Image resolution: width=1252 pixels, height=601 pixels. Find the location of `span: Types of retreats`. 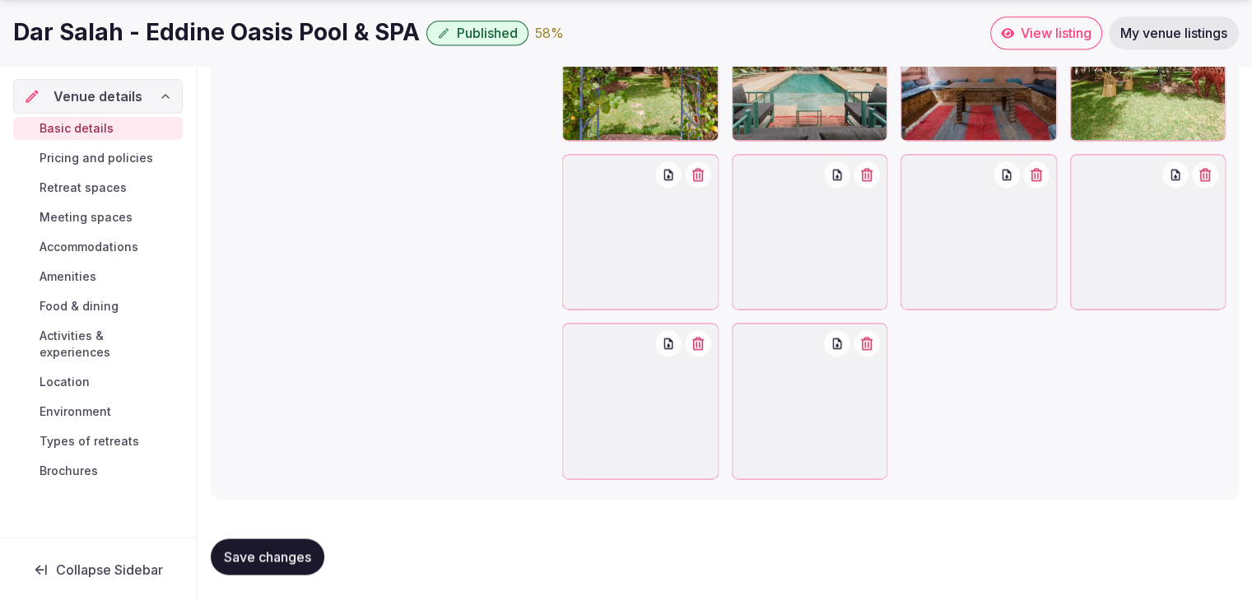

span: Types of retreats is located at coordinates (89, 441).